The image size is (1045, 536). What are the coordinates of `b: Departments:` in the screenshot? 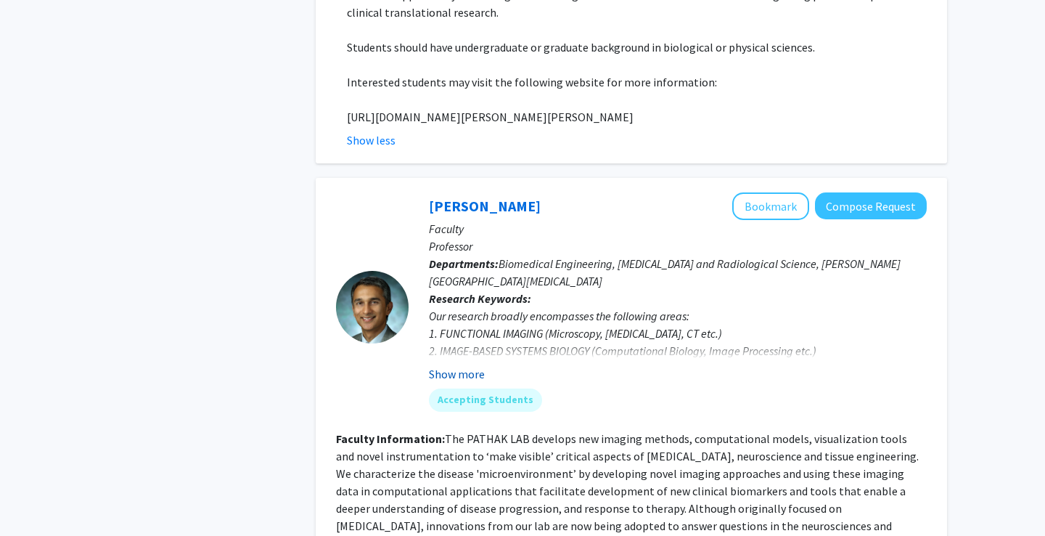 It's located at (464, 263).